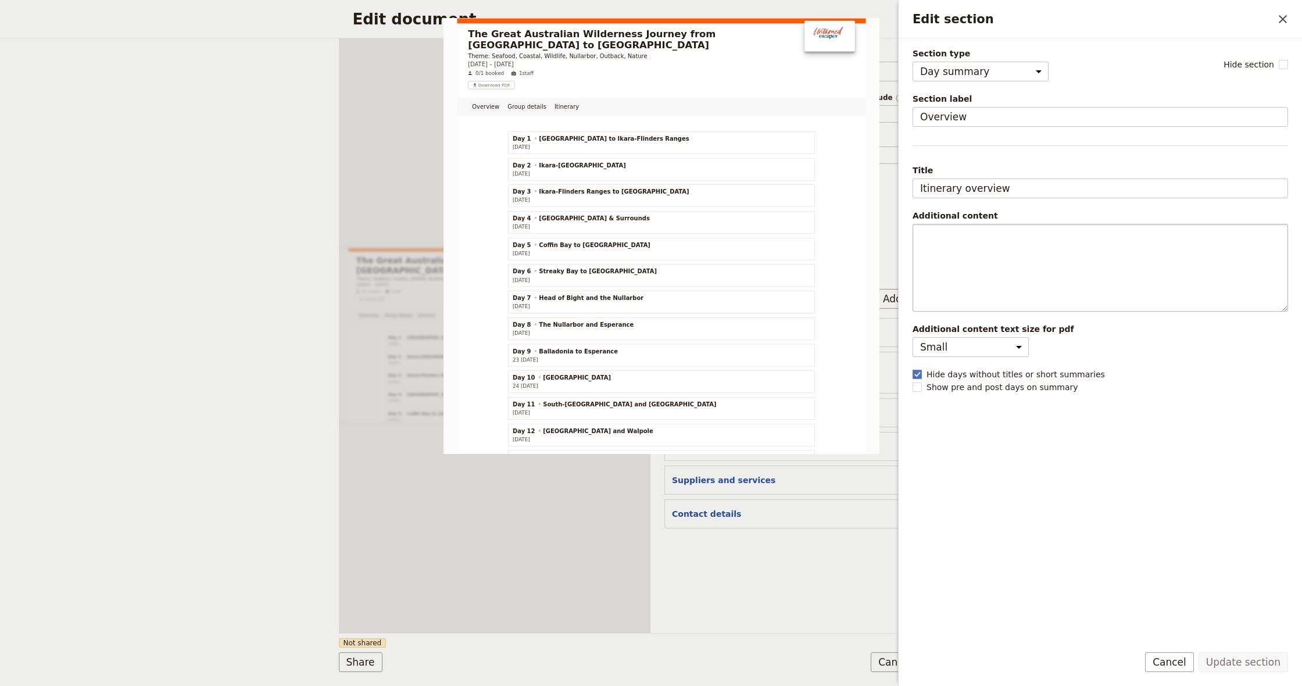 This screenshot has width=1302, height=686. What do you see at coordinates (80, 123) in the screenshot?
I see `button: ​Download PDF` at bounding box center [80, 123].